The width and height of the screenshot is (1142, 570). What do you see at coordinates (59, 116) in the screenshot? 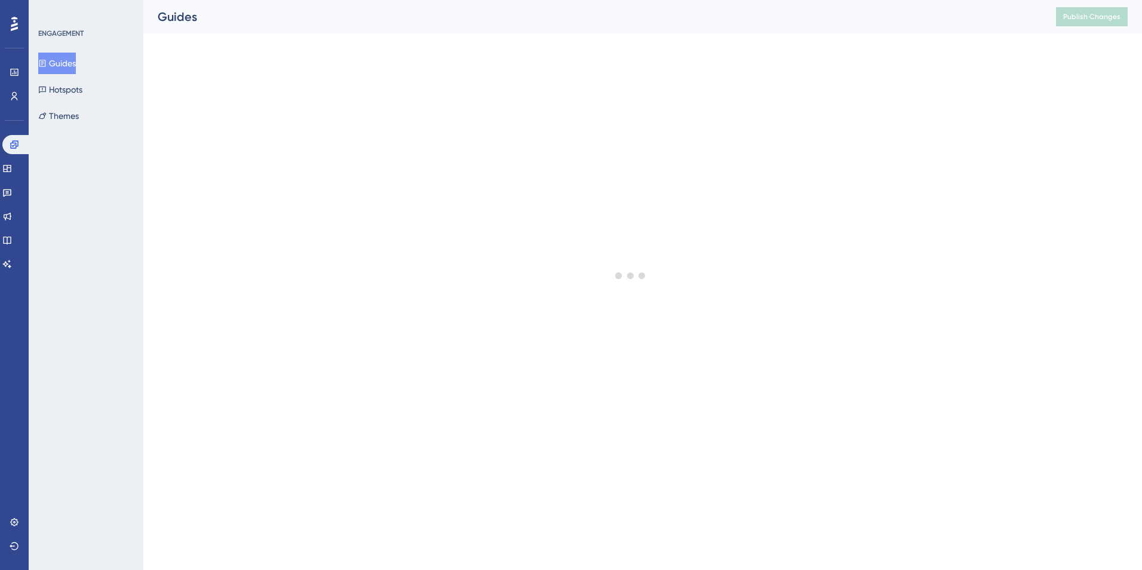
I see `button: Themes` at bounding box center [59, 116].